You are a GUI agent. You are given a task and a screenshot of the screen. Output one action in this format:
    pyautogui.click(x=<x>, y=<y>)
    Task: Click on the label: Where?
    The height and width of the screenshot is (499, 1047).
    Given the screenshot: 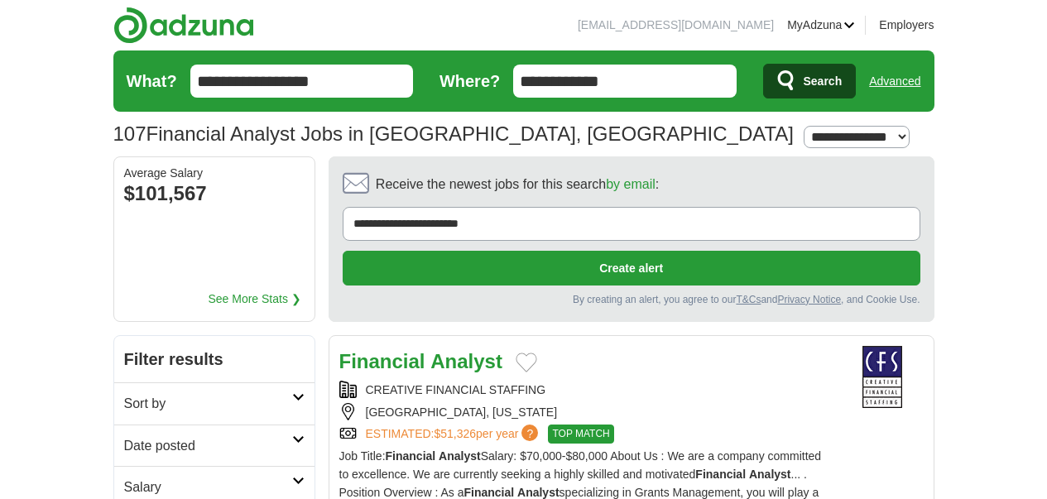 What is the action you would take?
    pyautogui.click(x=469, y=81)
    